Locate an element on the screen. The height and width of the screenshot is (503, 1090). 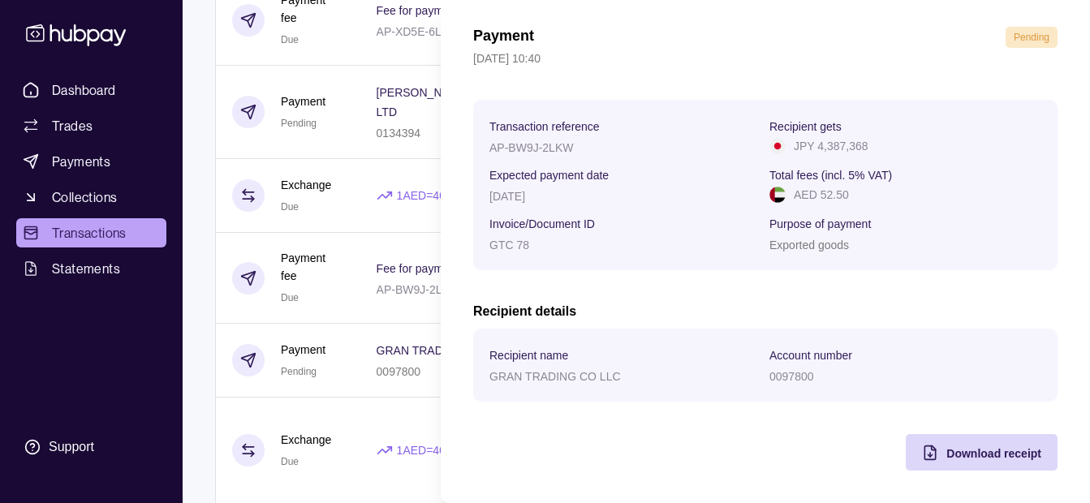
p: Expected payment date is located at coordinates (549, 175).